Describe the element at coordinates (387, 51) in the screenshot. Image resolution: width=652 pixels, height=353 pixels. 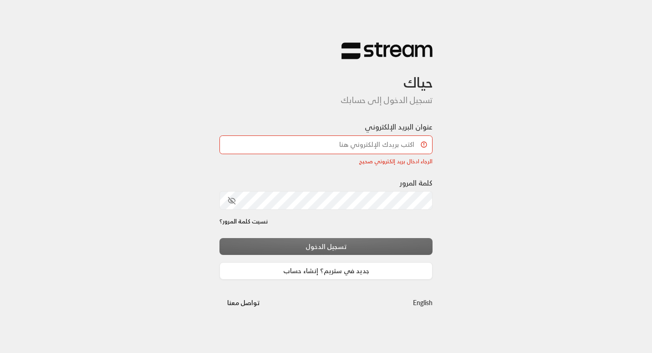
I see `img: Stream Logo` at that location.